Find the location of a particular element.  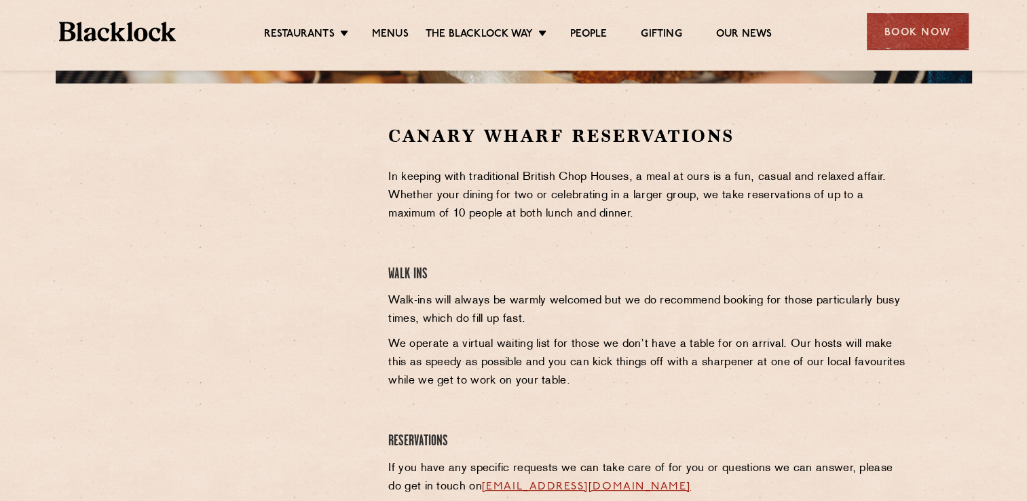

p: We operate a virtual waiting list for those we don’t have a table for on arrival. Our hosts will ... is located at coordinates (648, 362).